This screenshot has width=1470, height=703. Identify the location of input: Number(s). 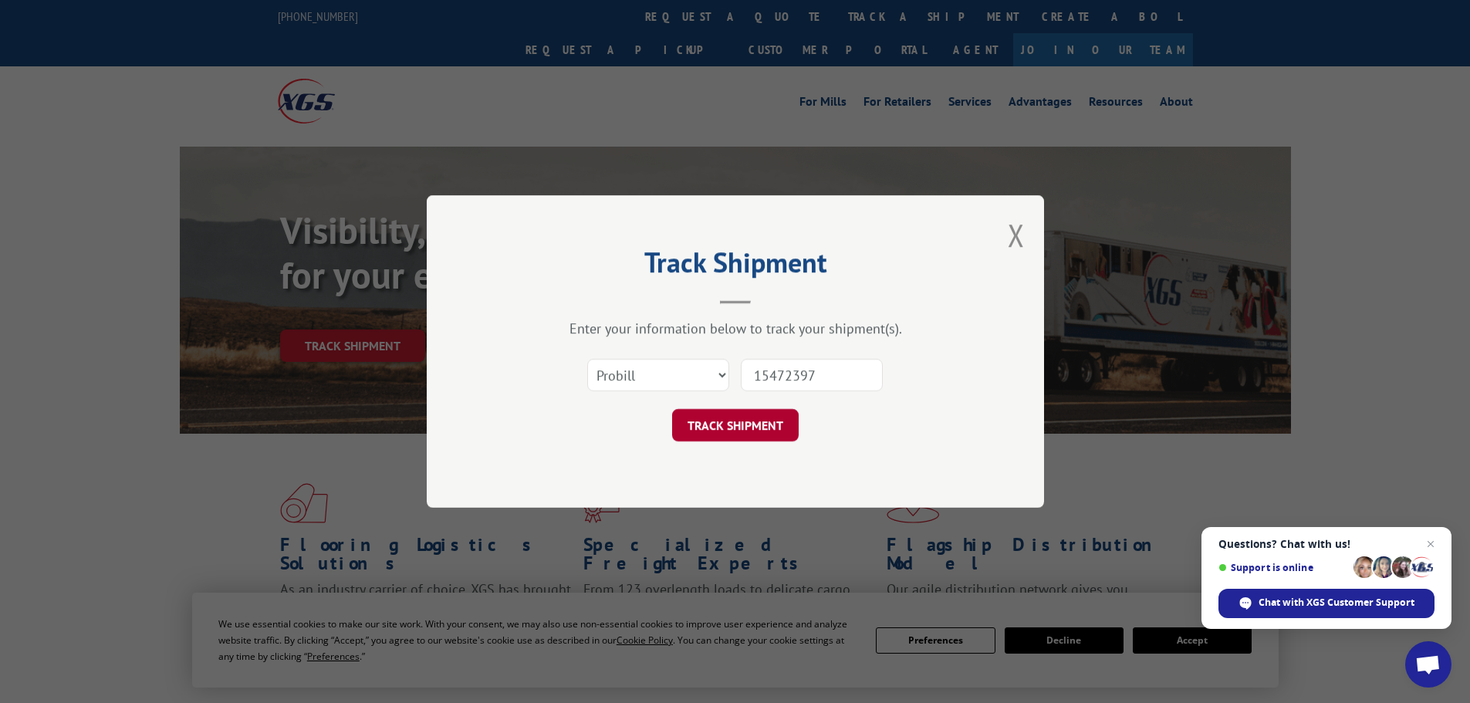
(812, 375).